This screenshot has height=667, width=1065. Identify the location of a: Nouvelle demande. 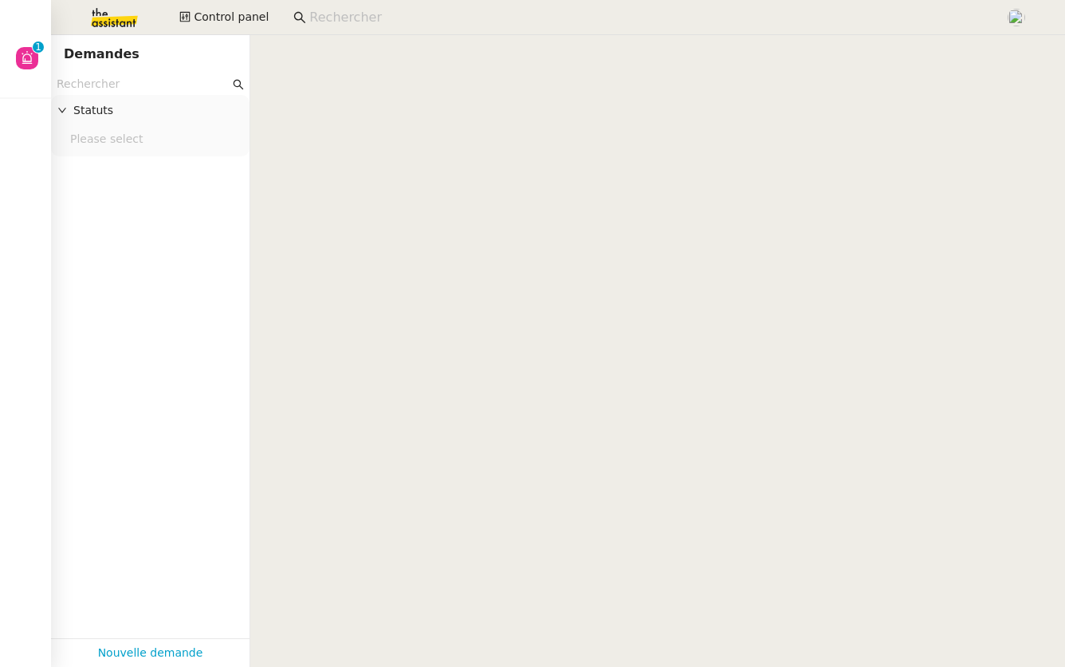
(151, 652).